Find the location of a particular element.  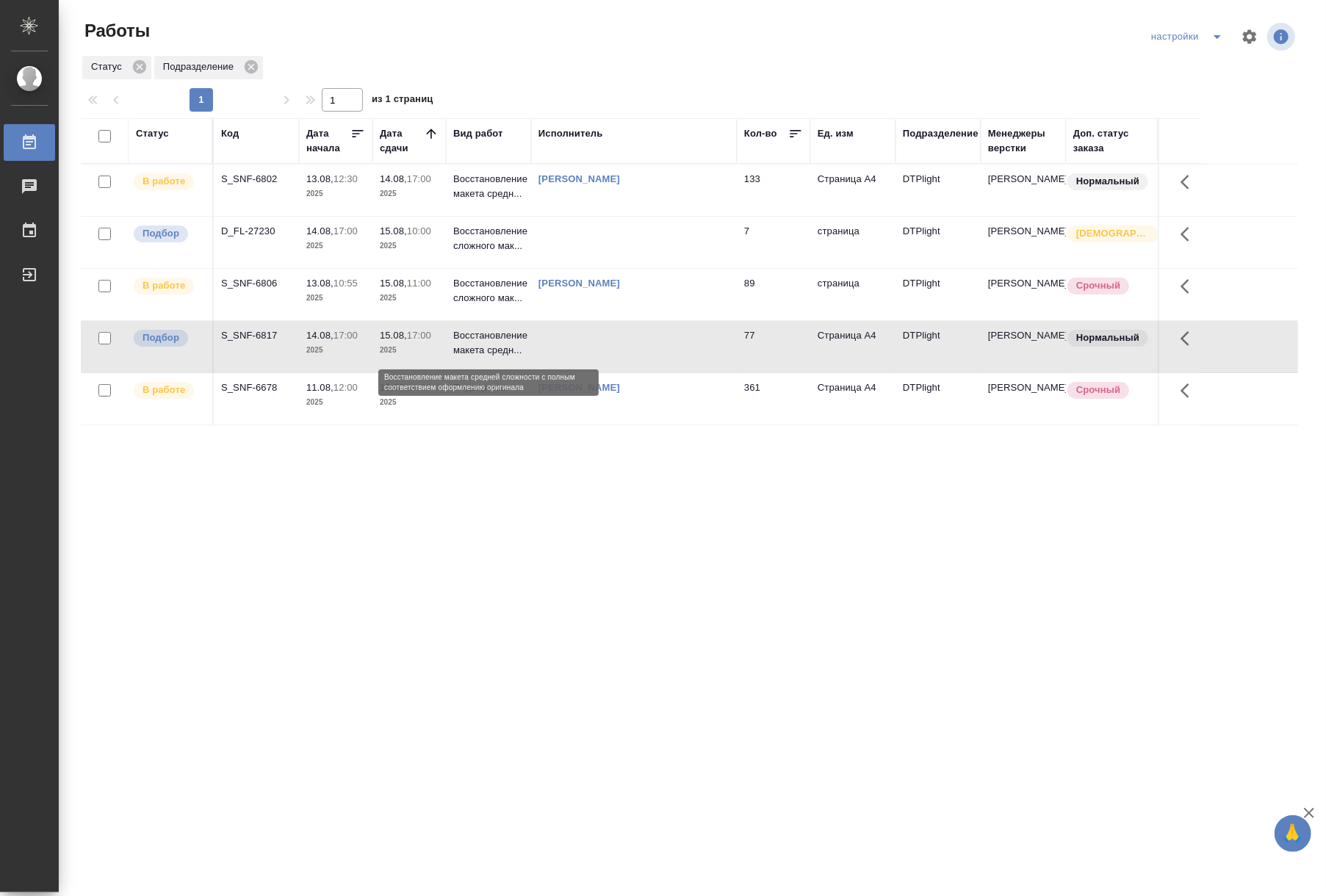

div: Менеджеры верстки is located at coordinates (1023, 141).